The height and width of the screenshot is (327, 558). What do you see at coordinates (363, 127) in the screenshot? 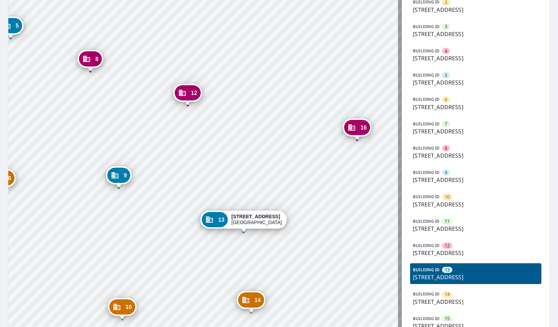
I see `span: 16` at bounding box center [363, 127].